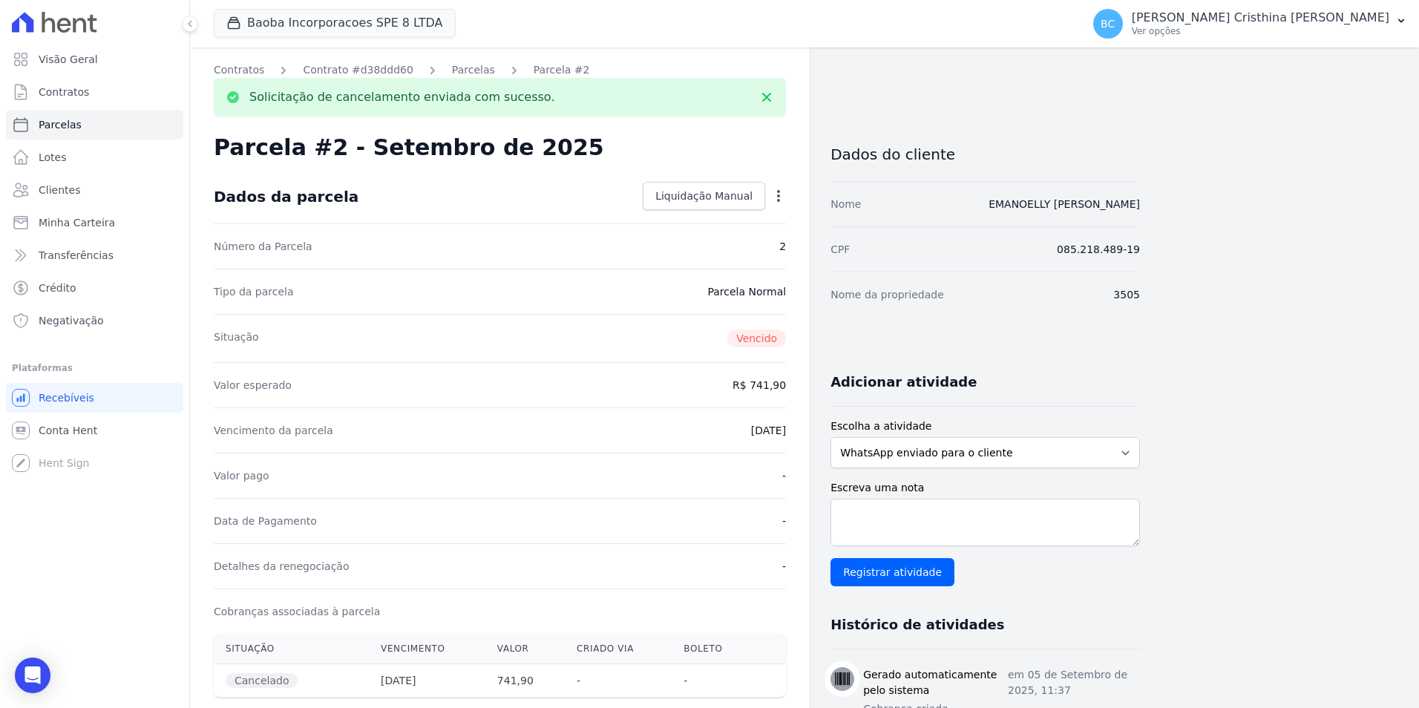  What do you see at coordinates (845, 204) in the screenshot?
I see `dt: Nome` at bounding box center [845, 204].